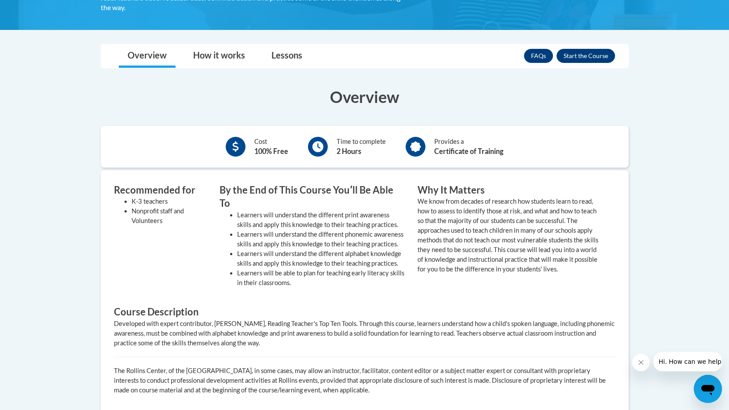 The image size is (729, 410). Describe the element at coordinates (321, 239) in the screenshot. I see `li: Learners will understand the different phonemic awareness skills and apply this knowledge to thei...` at that location.